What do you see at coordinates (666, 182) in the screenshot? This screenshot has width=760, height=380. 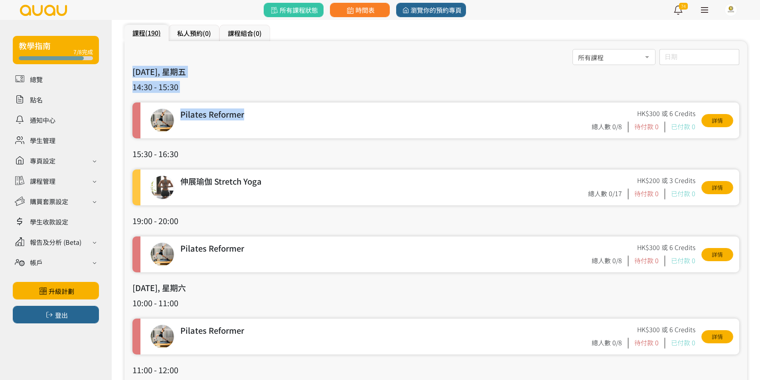 I see `div: HK$200 或 3 Credits` at bounding box center [666, 182].